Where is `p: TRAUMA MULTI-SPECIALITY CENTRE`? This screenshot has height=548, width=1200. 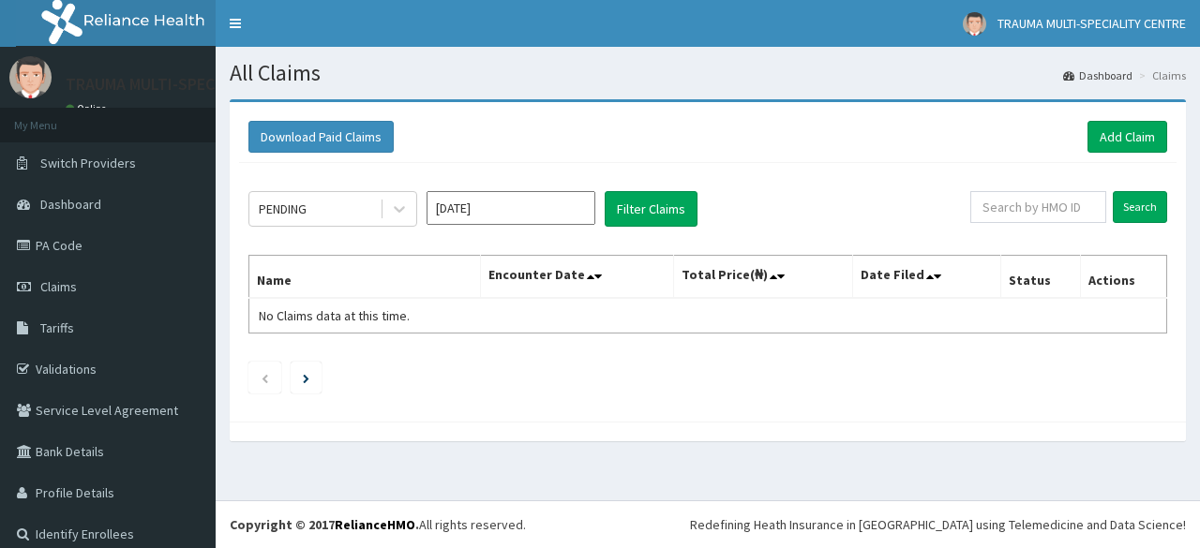
p: TRAUMA MULTI-SPECIALITY CENTRE is located at coordinates (193, 84).